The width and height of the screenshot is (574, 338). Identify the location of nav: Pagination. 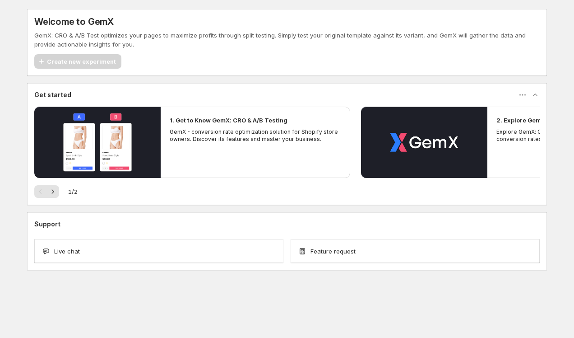
(46, 191).